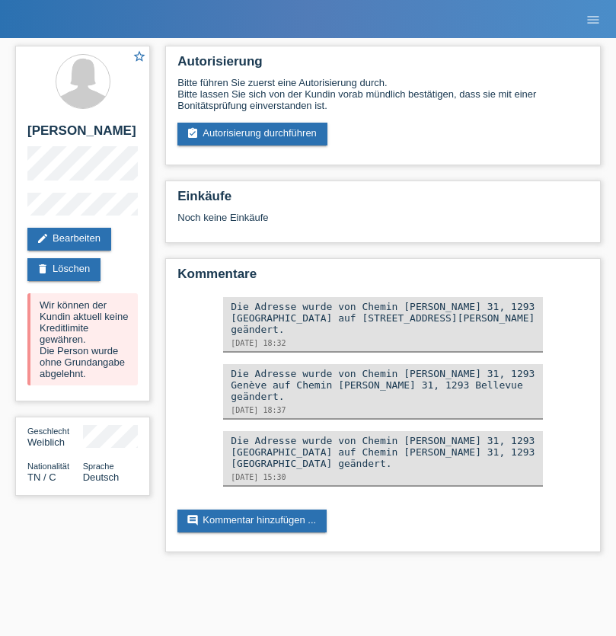 The width and height of the screenshot is (616, 636). Describe the element at coordinates (383, 66) in the screenshot. I see `h2: Autorisierung` at that location.